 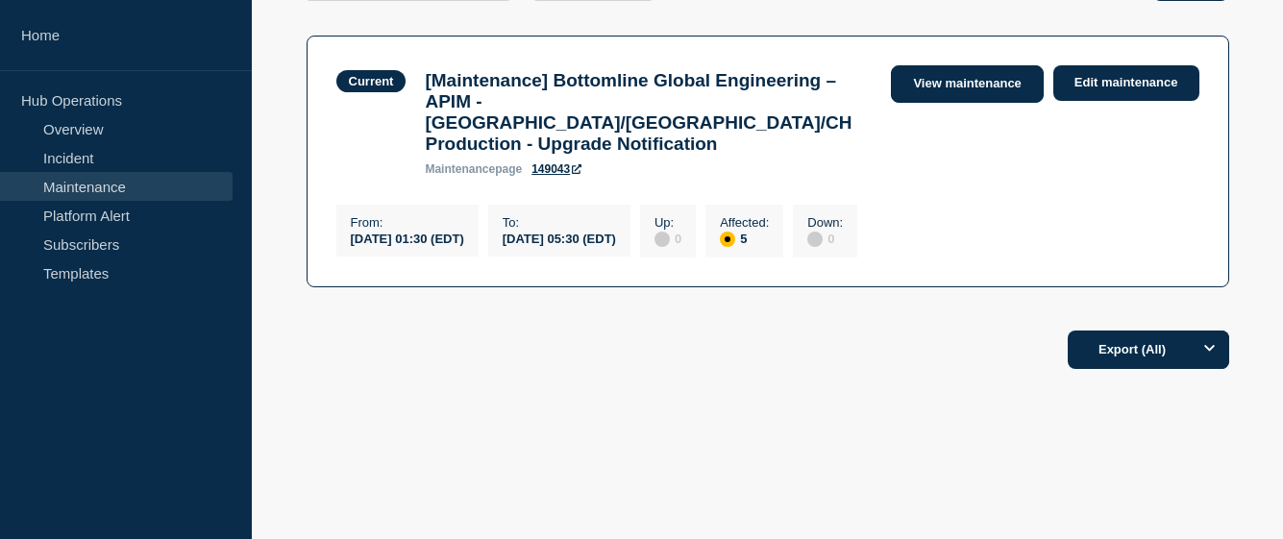 I want to click on a: Edit maintenance, so click(x=1126, y=83).